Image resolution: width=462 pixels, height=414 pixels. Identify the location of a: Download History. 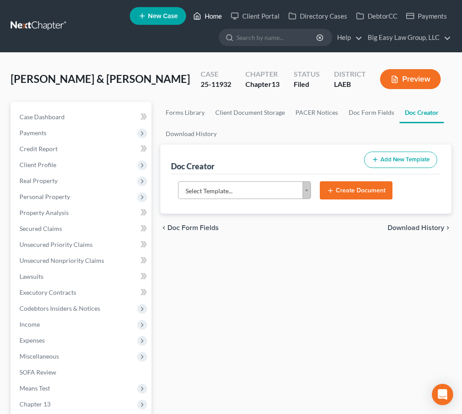
(191, 134).